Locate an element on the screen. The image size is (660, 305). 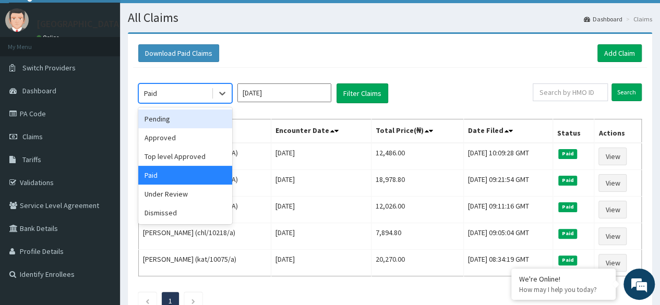
a: Dashboard is located at coordinates (603, 19).